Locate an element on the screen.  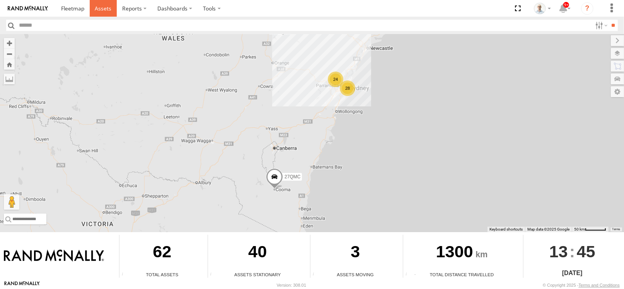
div: 1300 is located at coordinates (462, 253).